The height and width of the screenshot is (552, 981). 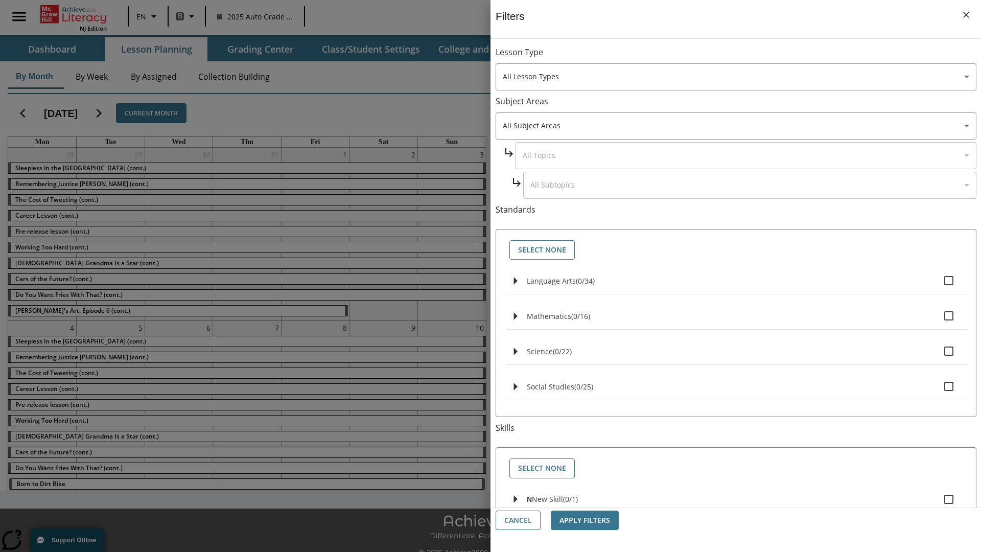 I want to click on p: Subject Areas, so click(x=736, y=101).